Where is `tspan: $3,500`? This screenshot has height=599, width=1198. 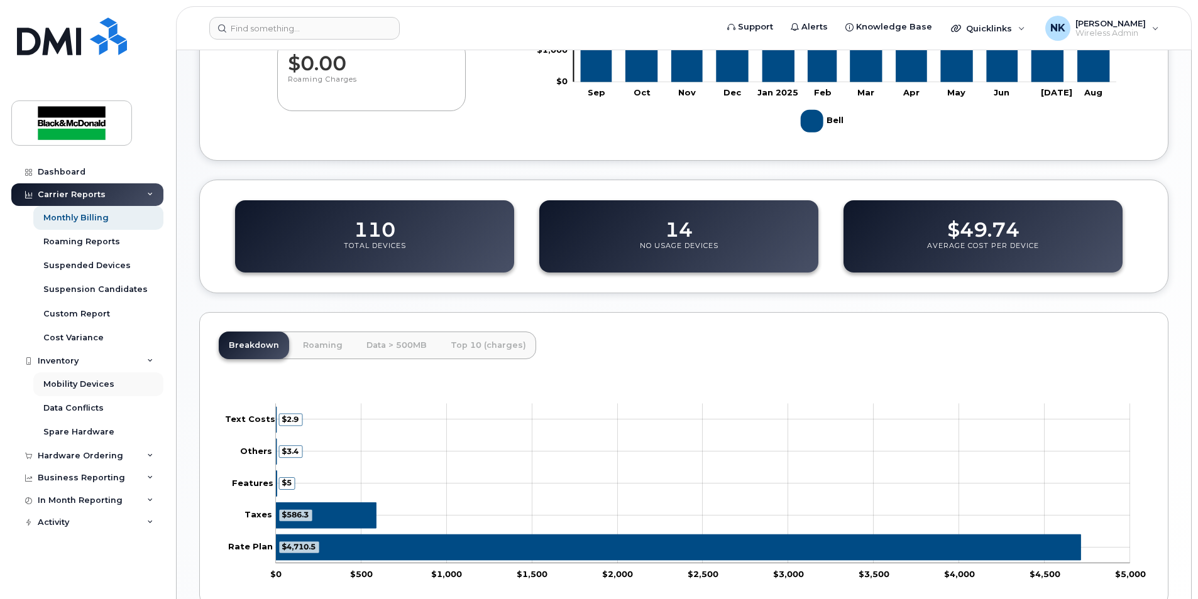 tspan: $3,500 is located at coordinates (873, 574).